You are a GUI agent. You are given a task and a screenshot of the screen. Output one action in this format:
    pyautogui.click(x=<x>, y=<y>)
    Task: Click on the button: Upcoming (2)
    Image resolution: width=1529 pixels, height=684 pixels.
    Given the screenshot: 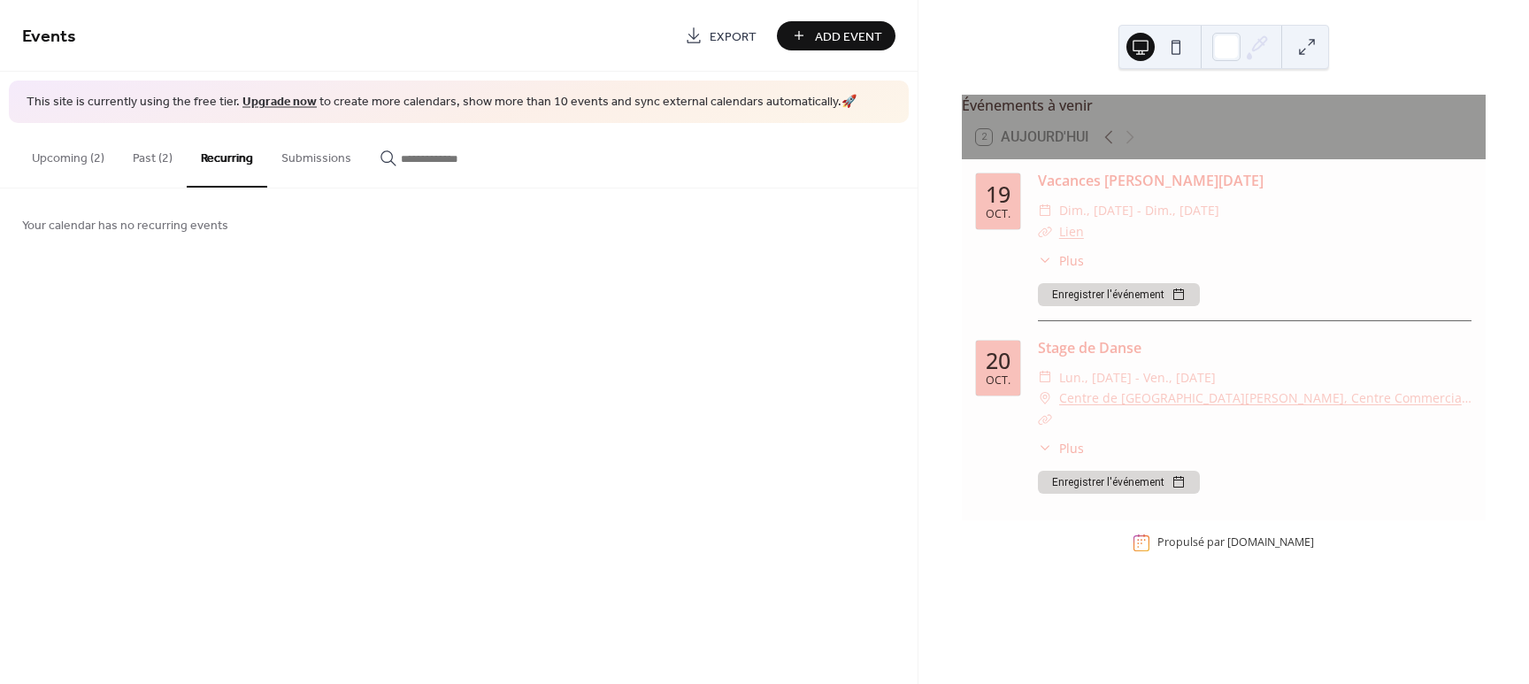 What is the action you would take?
    pyautogui.click(x=68, y=154)
    